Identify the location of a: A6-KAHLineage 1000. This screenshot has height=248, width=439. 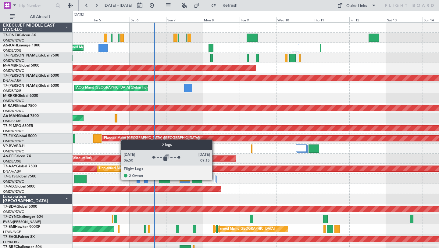
(22, 45).